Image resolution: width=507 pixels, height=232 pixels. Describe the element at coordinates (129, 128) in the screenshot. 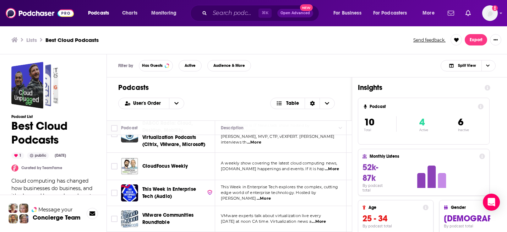

I see `div: Podcast` at that location.